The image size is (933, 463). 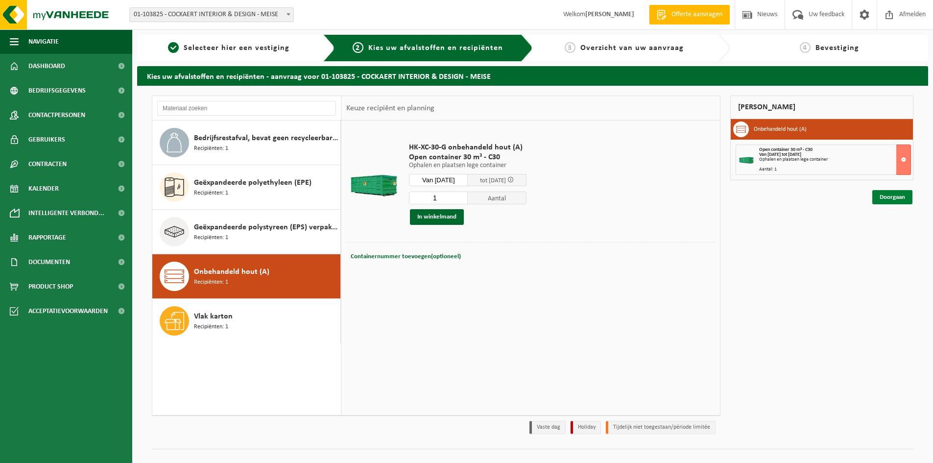 What do you see at coordinates (173, 47) in the screenshot?
I see `span: 1` at bounding box center [173, 47].